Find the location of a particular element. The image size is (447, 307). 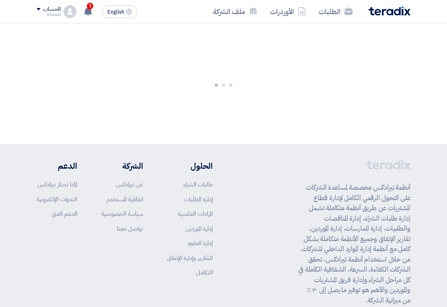

a: إدارة الموردين is located at coordinates (199, 229).